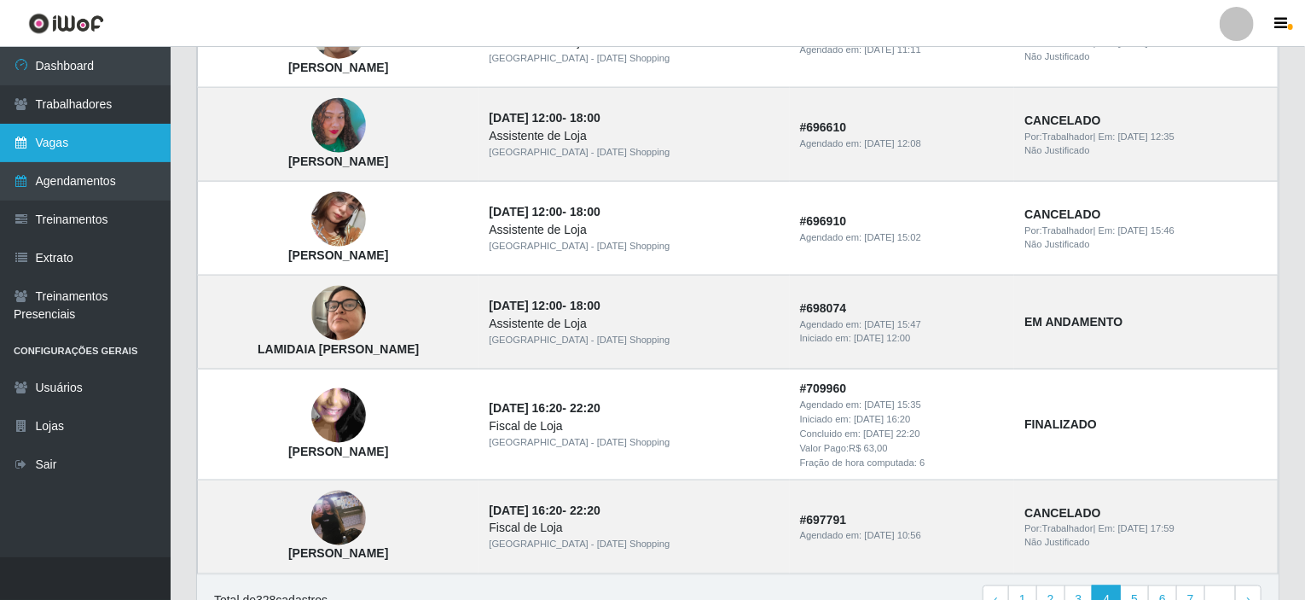  Describe the element at coordinates (1061, 424) in the screenshot. I see `strong: FINALIZADO` at that location.